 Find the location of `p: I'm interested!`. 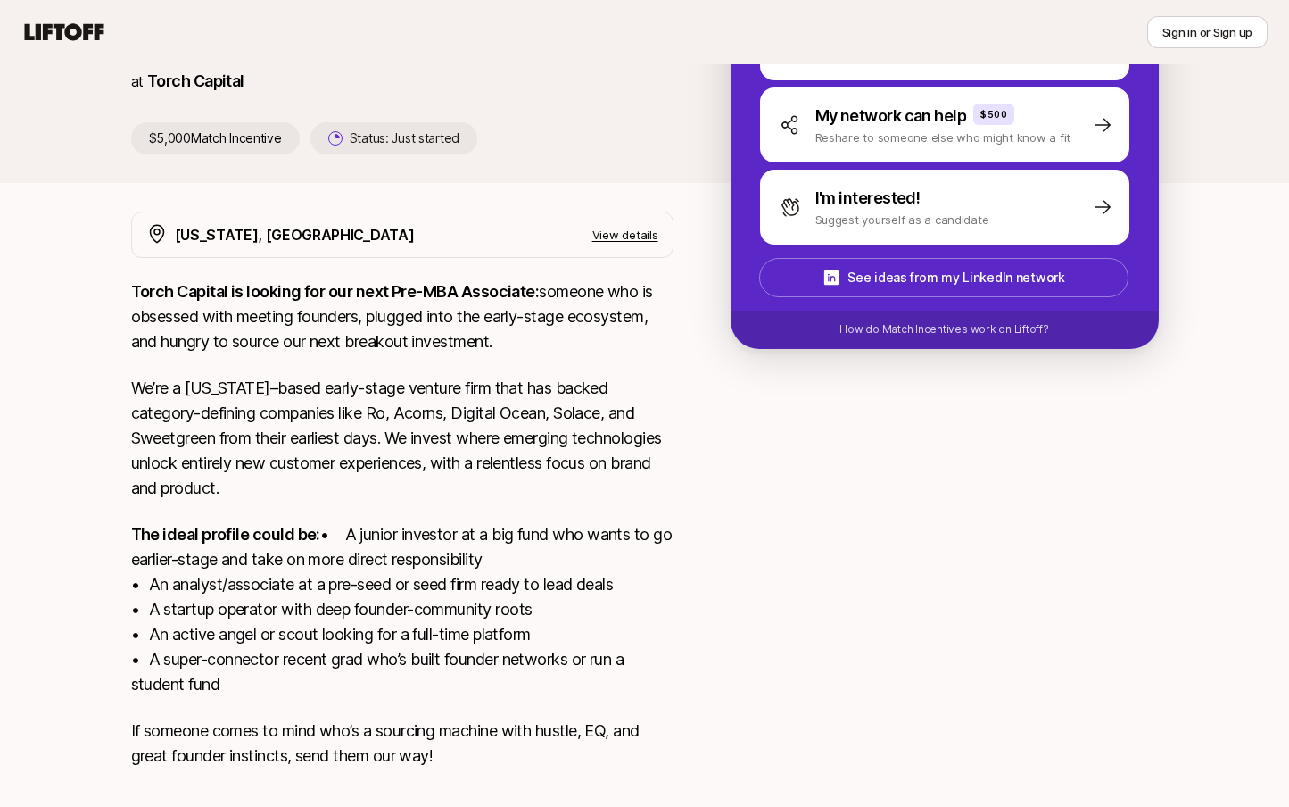

p: I'm interested! is located at coordinates (868, 198).